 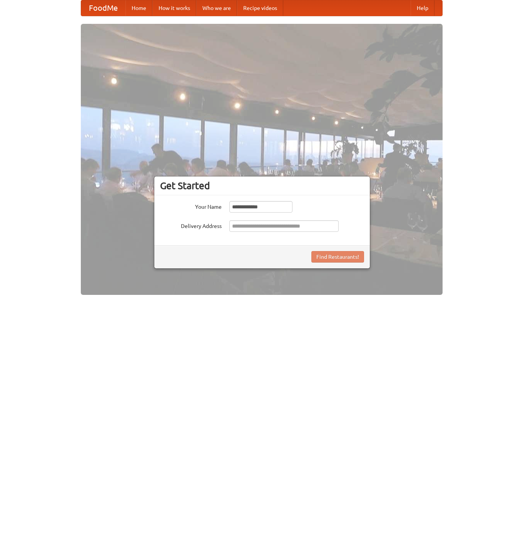 I want to click on a: Home, so click(x=139, y=8).